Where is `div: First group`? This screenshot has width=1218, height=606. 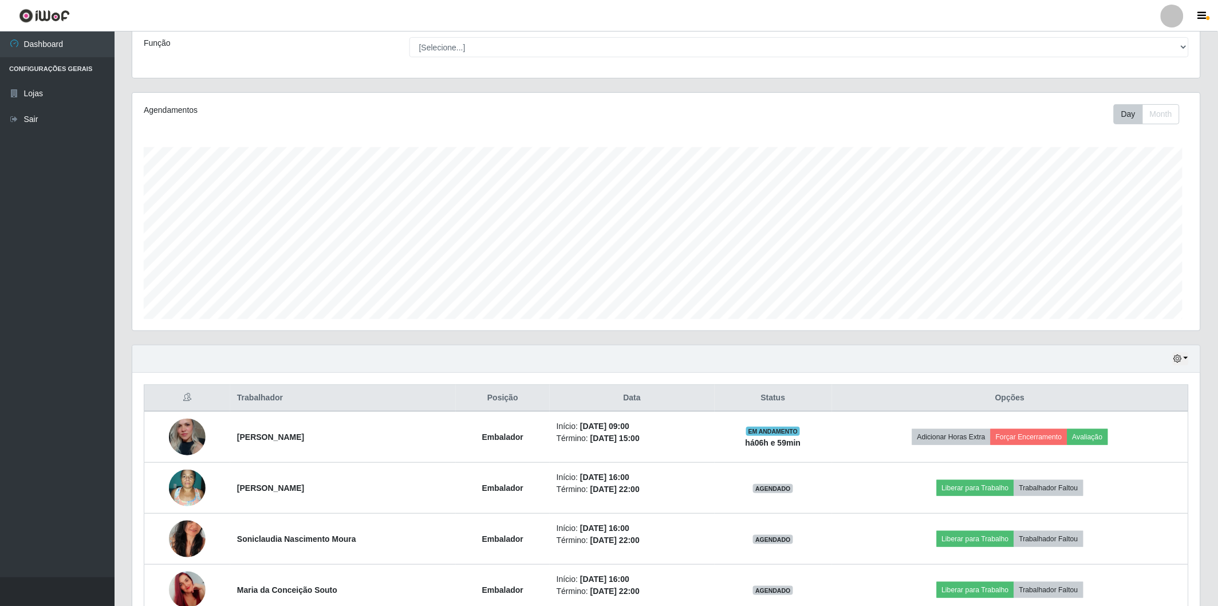
div: First group is located at coordinates (1146, 114).